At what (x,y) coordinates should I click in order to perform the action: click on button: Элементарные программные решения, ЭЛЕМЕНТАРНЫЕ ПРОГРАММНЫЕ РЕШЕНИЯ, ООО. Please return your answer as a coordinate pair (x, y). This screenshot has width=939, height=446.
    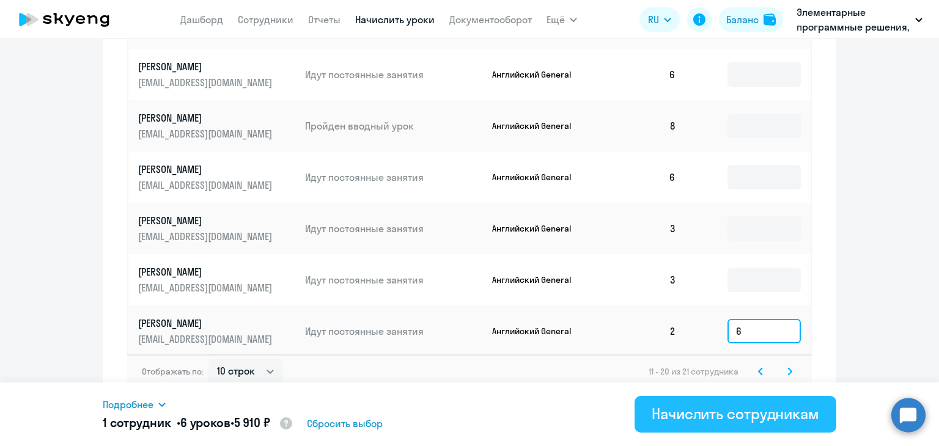
    Looking at the image, I should click on (859, 20).